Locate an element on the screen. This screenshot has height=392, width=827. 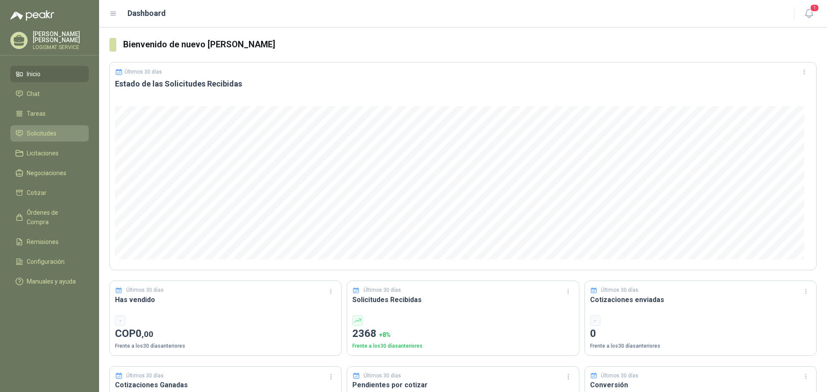
span: Cotizar is located at coordinates (37, 193).